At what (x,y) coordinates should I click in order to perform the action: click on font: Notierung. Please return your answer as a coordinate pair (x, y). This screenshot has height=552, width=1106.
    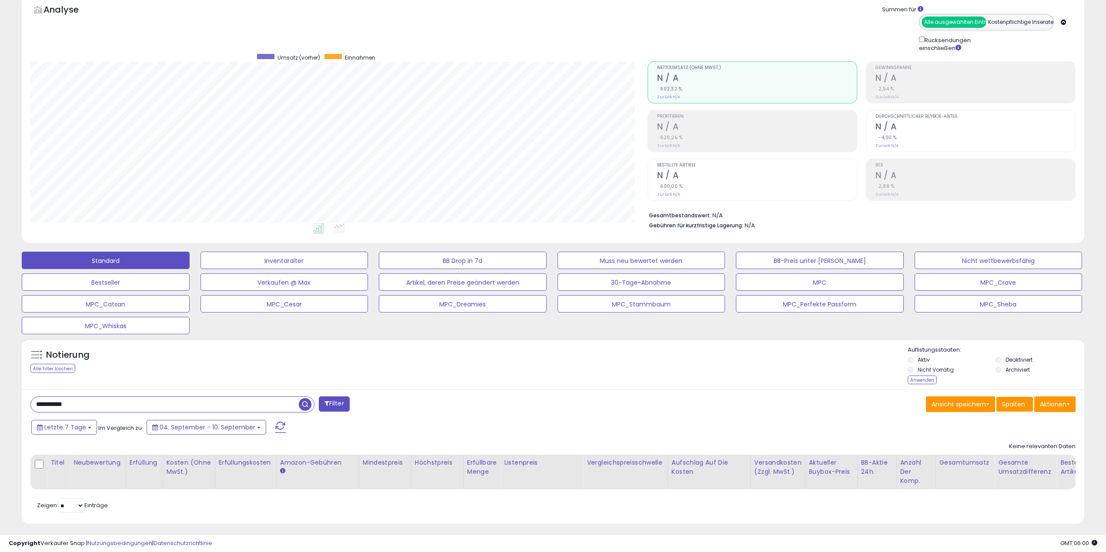
    Looking at the image, I should click on (68, 355).